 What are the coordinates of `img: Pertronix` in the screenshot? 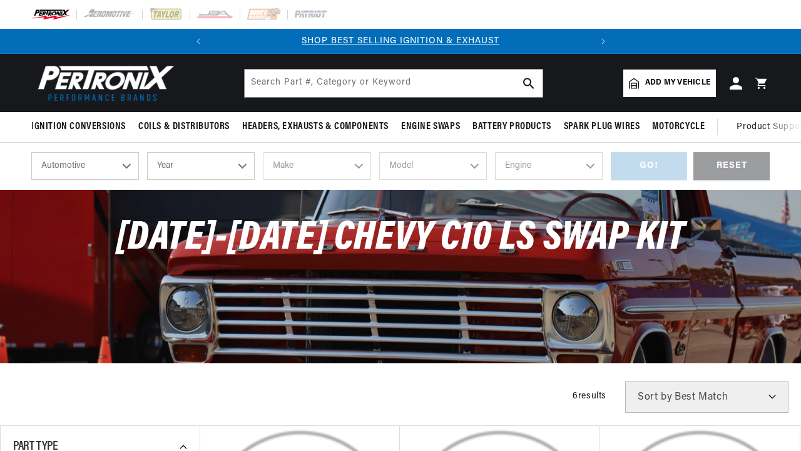 It's located at (103, 83).